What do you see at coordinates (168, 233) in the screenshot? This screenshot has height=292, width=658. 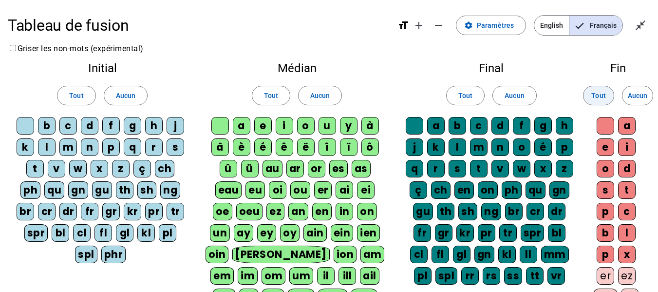 I see `div: pl` at bounding box center [168, 233].